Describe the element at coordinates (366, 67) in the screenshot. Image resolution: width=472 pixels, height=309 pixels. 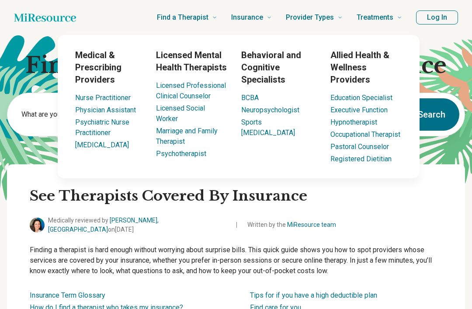
I see `h3: Allied Health & Wellness Providers` at that location.